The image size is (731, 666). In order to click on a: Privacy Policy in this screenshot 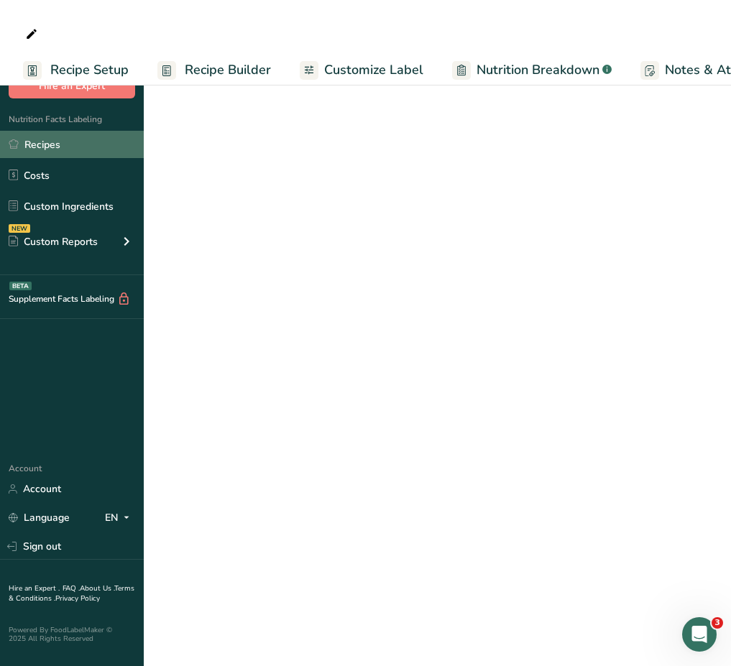, I will do `click(78, 598)`.